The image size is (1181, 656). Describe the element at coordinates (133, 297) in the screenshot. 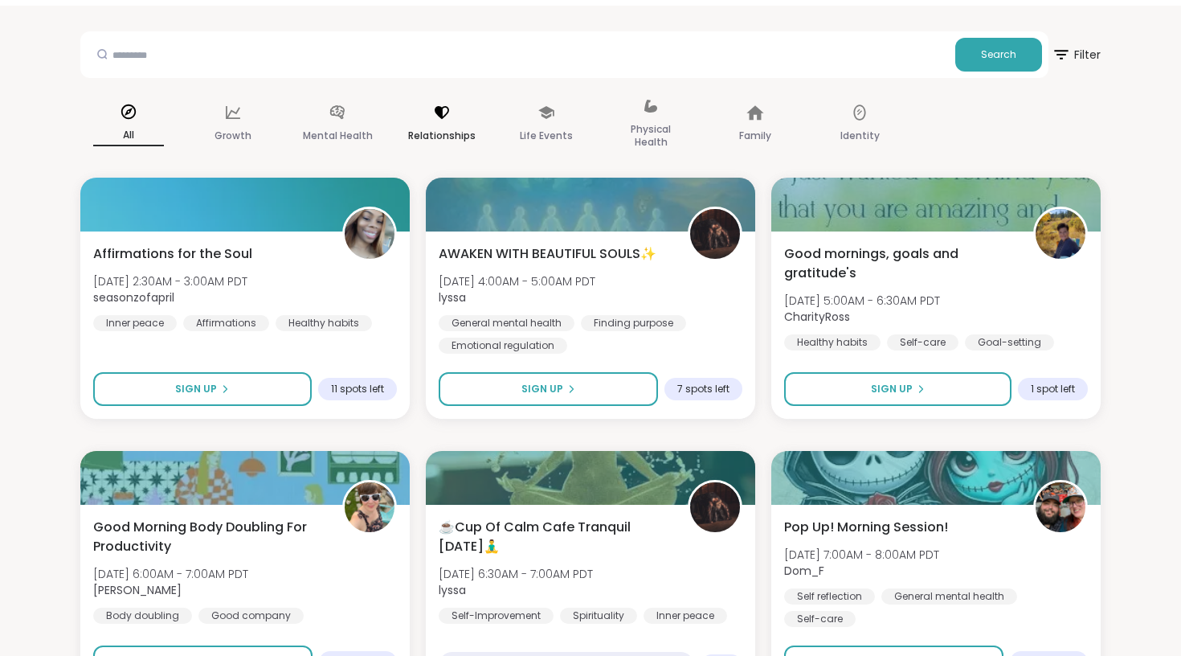

I see `b: seasonzofapril` at that location.